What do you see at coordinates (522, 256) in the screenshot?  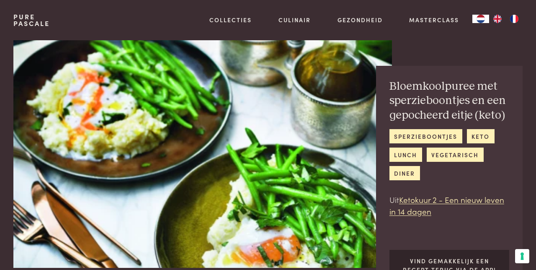 I see `button: Uw voorkeuren voor toestemming voor trackingtechnologieën` at bounding box center [522, 256].